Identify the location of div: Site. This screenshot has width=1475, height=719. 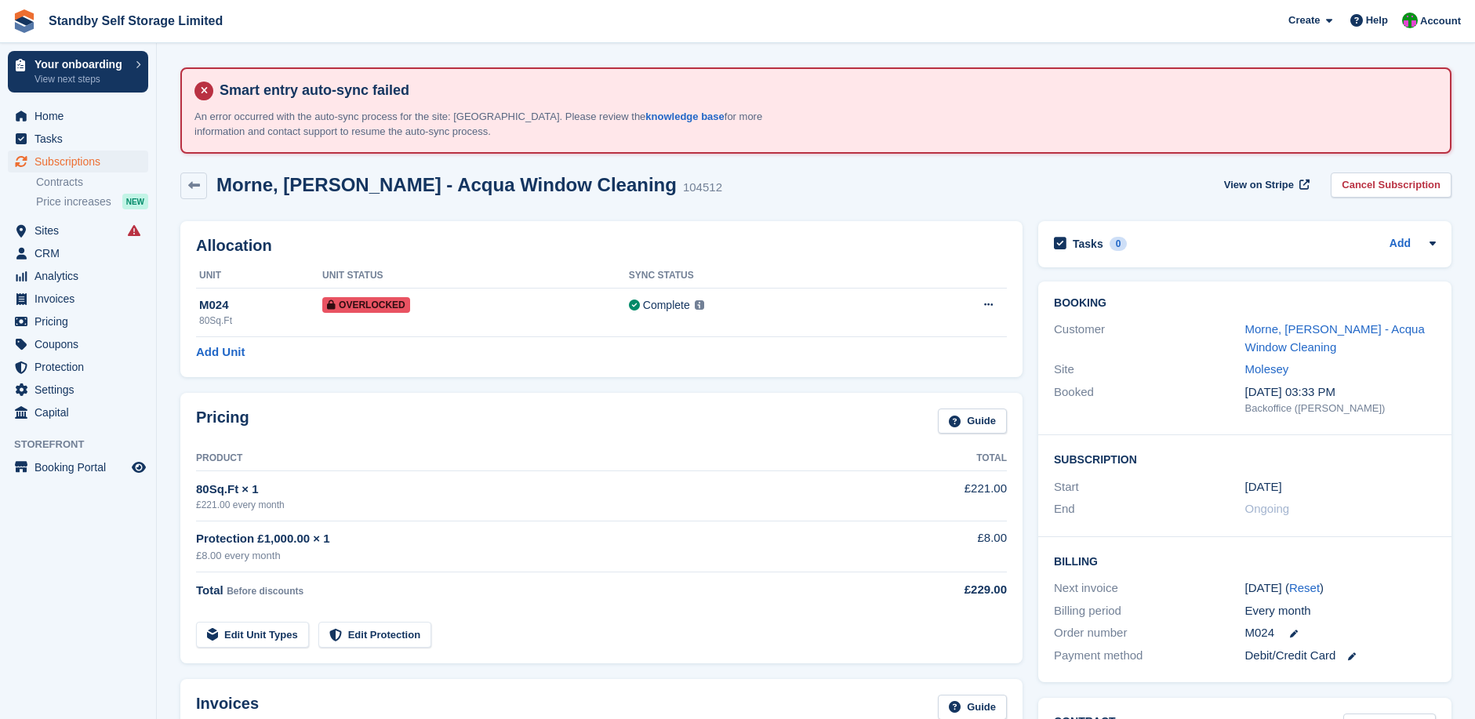
(1149, 369).